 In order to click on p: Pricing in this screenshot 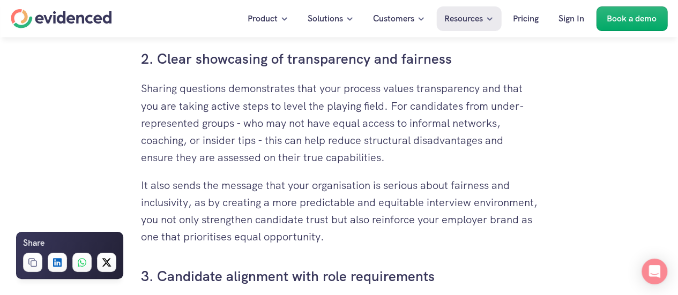, I will do `click(526, 19)`.